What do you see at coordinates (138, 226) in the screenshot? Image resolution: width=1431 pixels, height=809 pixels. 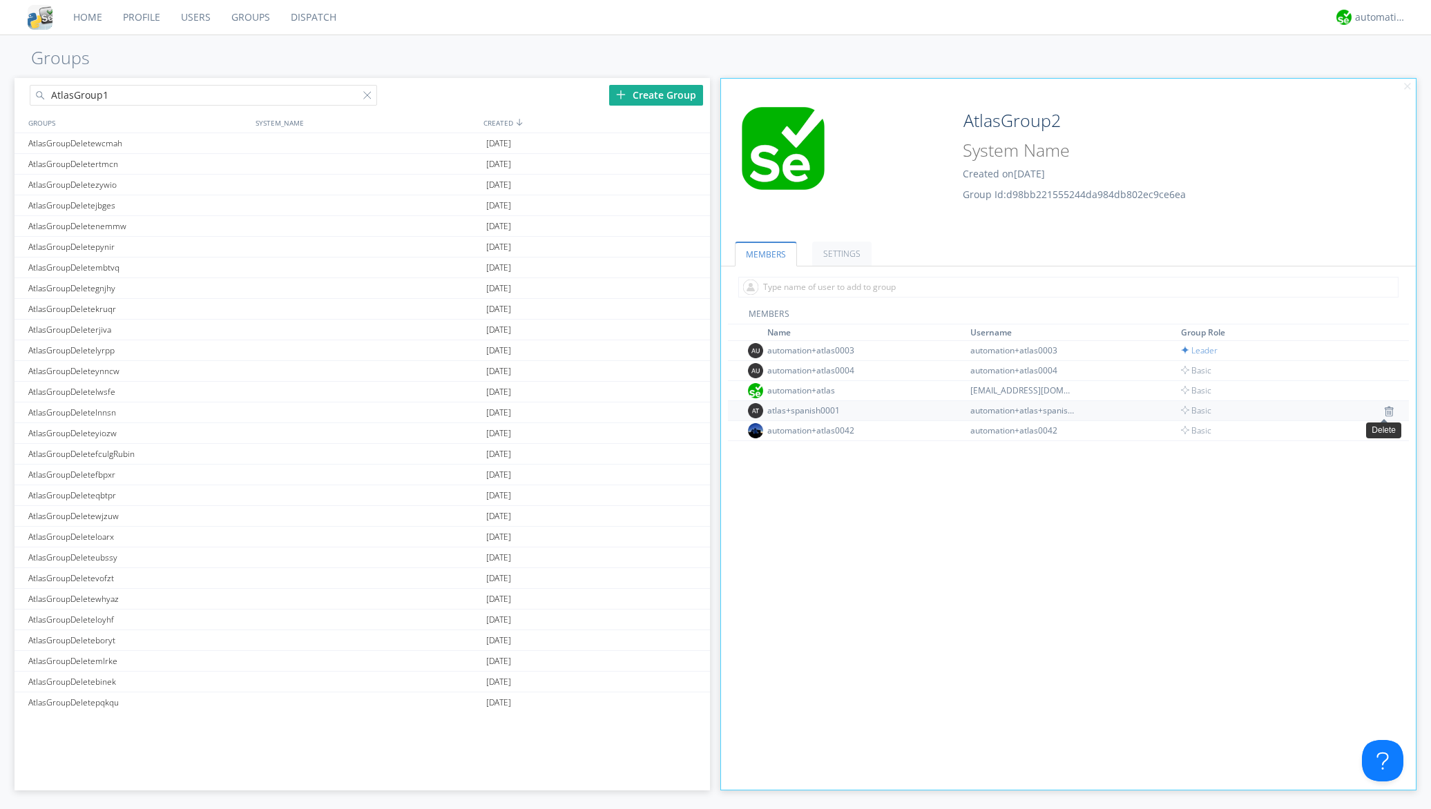 I see `div: AtlasGroupDeletenemmw` at bounding box center [138, 226].